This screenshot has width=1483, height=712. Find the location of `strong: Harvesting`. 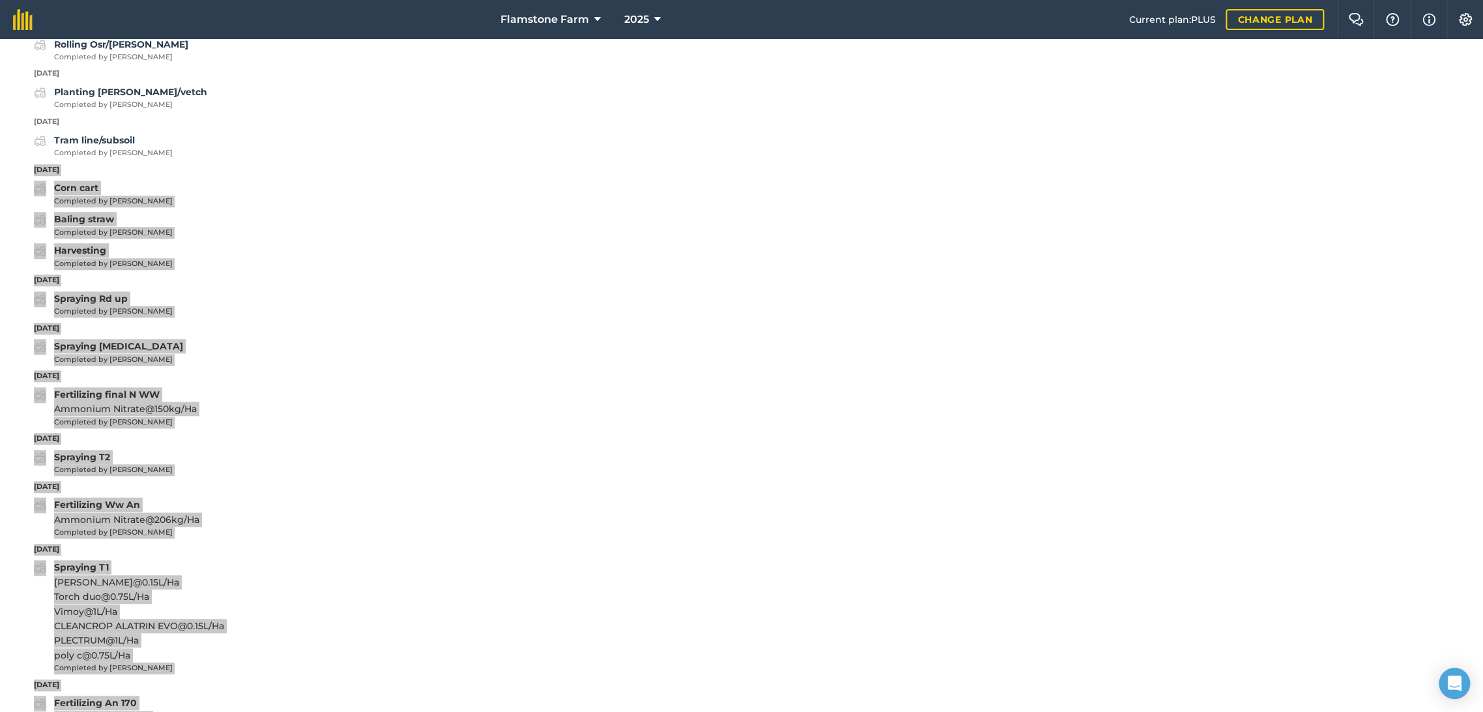

strong: Harvesting is located at coordinates (80, 250).